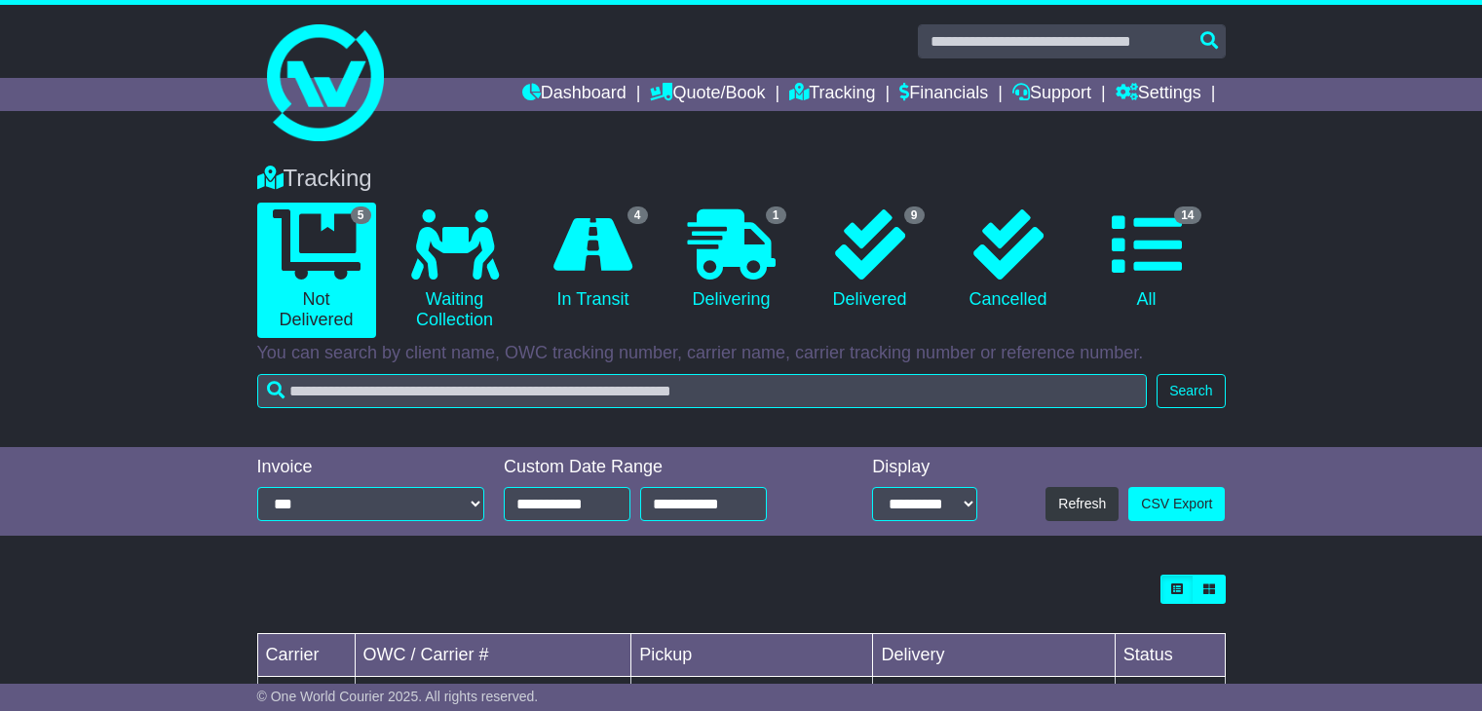  What do you see at coordinates (1008, 260) in the screenshot?
I see `a: Cancelled` at bounding box center [1008, 260].